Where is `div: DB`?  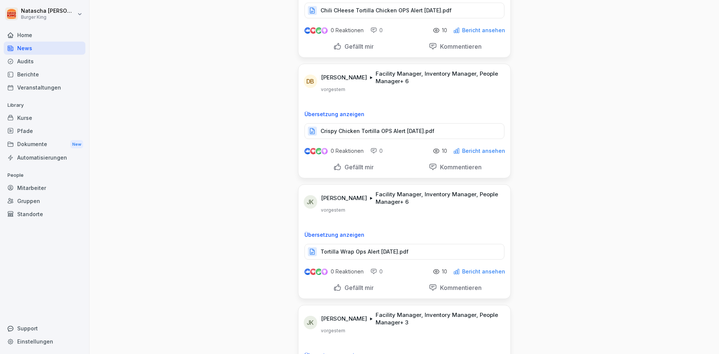
div: DB is located at coordinates (311, 81).